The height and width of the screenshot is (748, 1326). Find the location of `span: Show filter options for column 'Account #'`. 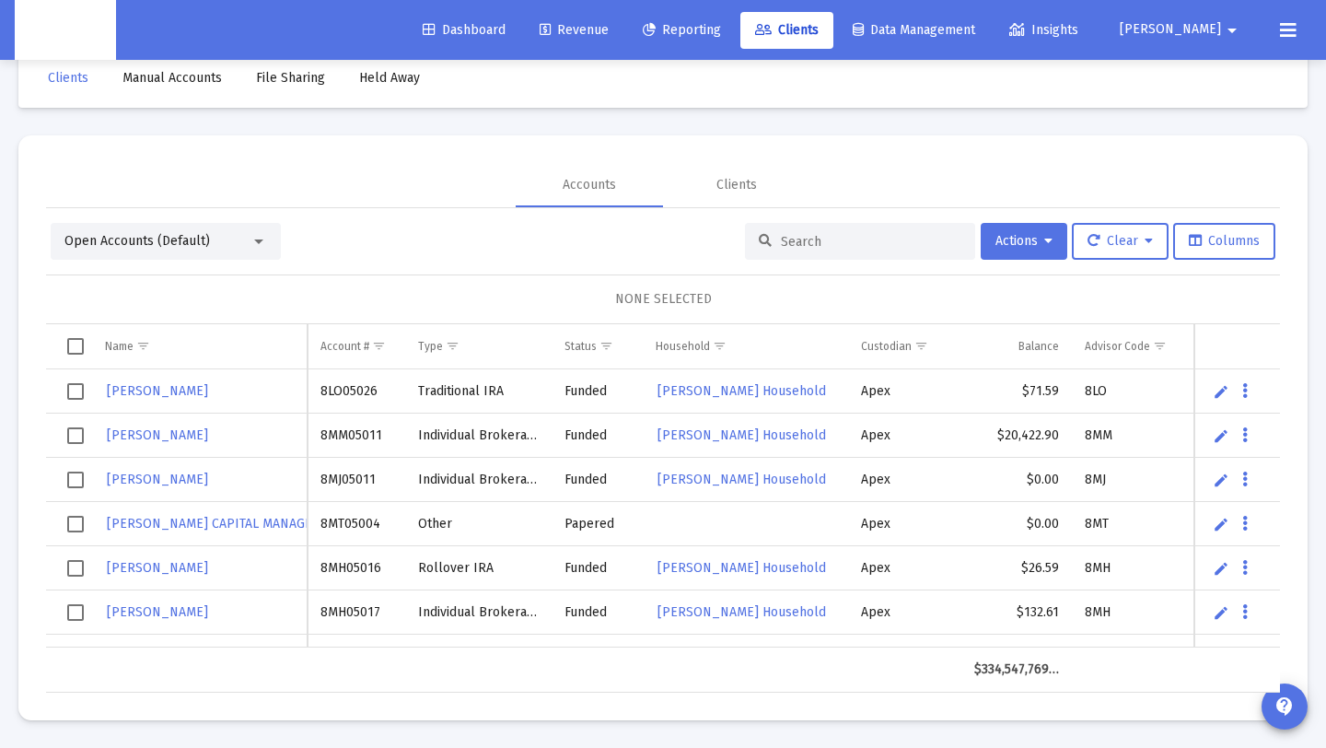

span: Show filter options for column 'Account #' is located at coordinates (379, 345).